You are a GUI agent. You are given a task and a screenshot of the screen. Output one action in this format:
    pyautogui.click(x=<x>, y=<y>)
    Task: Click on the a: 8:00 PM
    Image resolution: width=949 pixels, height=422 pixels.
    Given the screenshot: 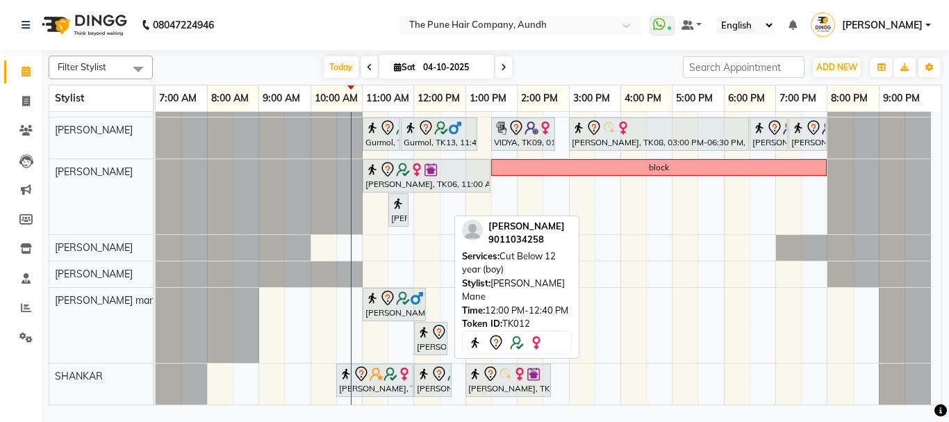 What is the action you would take?
    pyautogui.click(x=849, y=98)
    